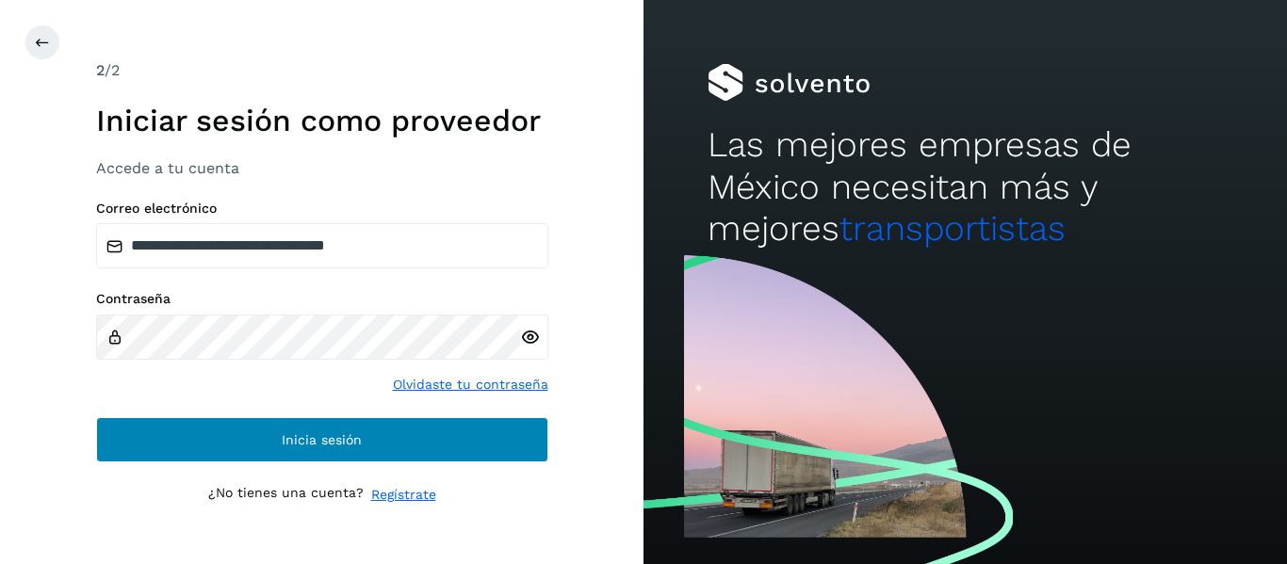 Image resolution: width=1287 pixels, height=564 pixels. Describe the element at coordinates (322, 121) in the screenshot. I see `h1: Iniciar sesión como proveedor` at that location.